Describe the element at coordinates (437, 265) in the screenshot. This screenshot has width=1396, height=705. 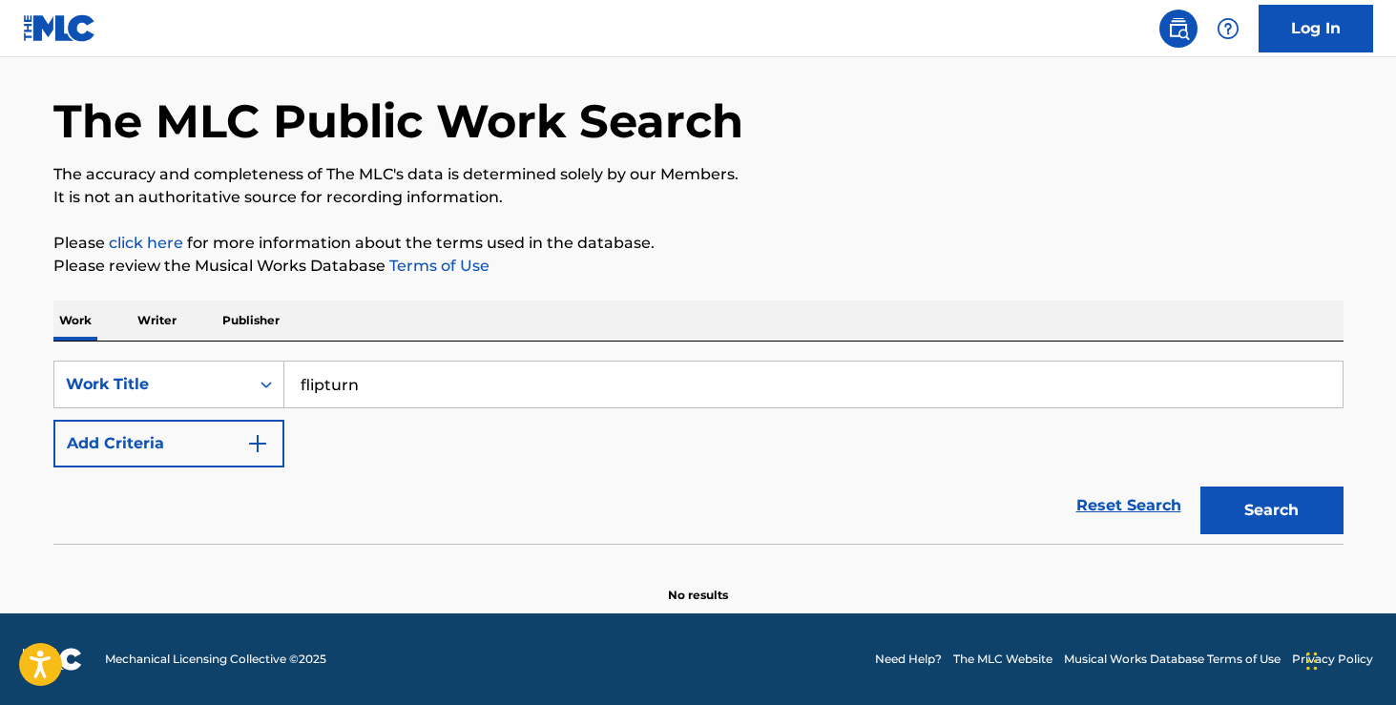
I see `a: Terms of Use` at that location.